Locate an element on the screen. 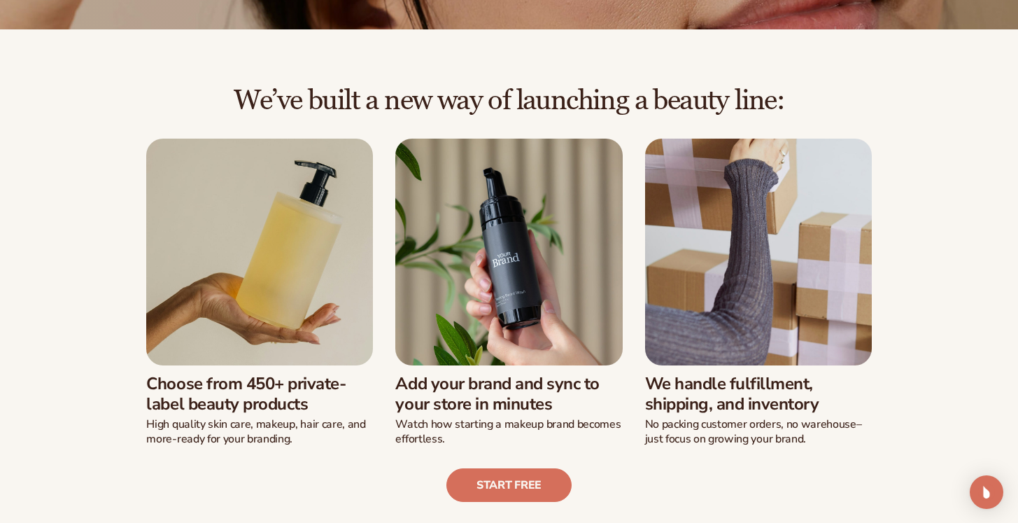  div: Open Intercom Messenger is located at coordinates (987, 492).